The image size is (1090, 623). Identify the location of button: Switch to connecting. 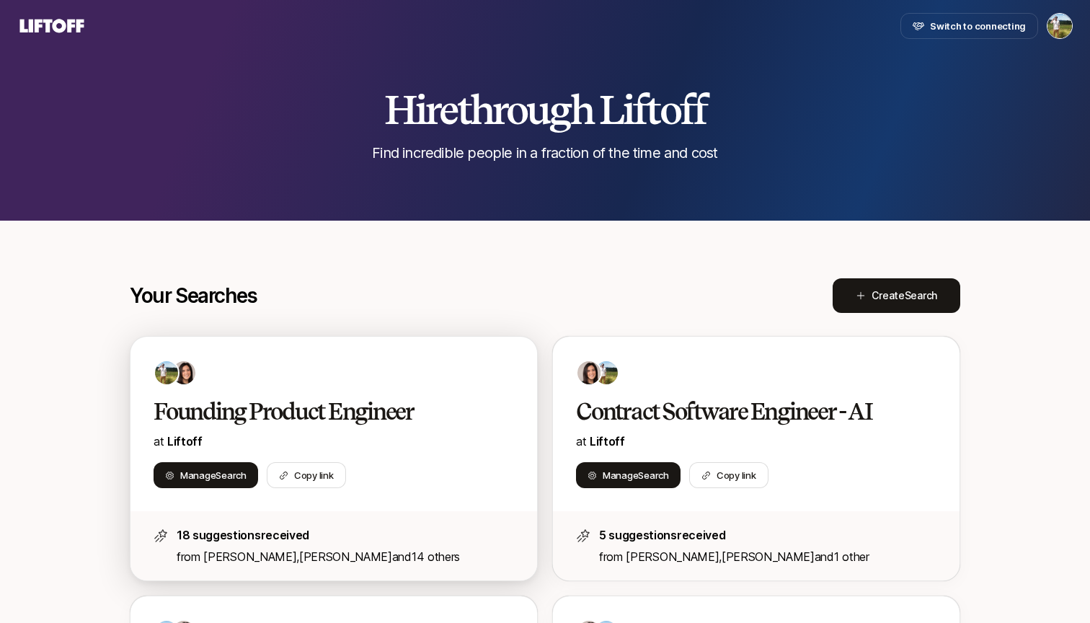
(969, 26).